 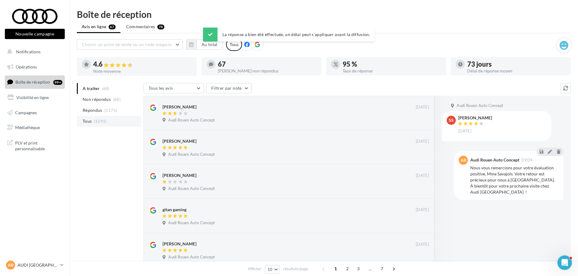 I want to click on a: Boîte de réception99+, so click(x=35, y=82).